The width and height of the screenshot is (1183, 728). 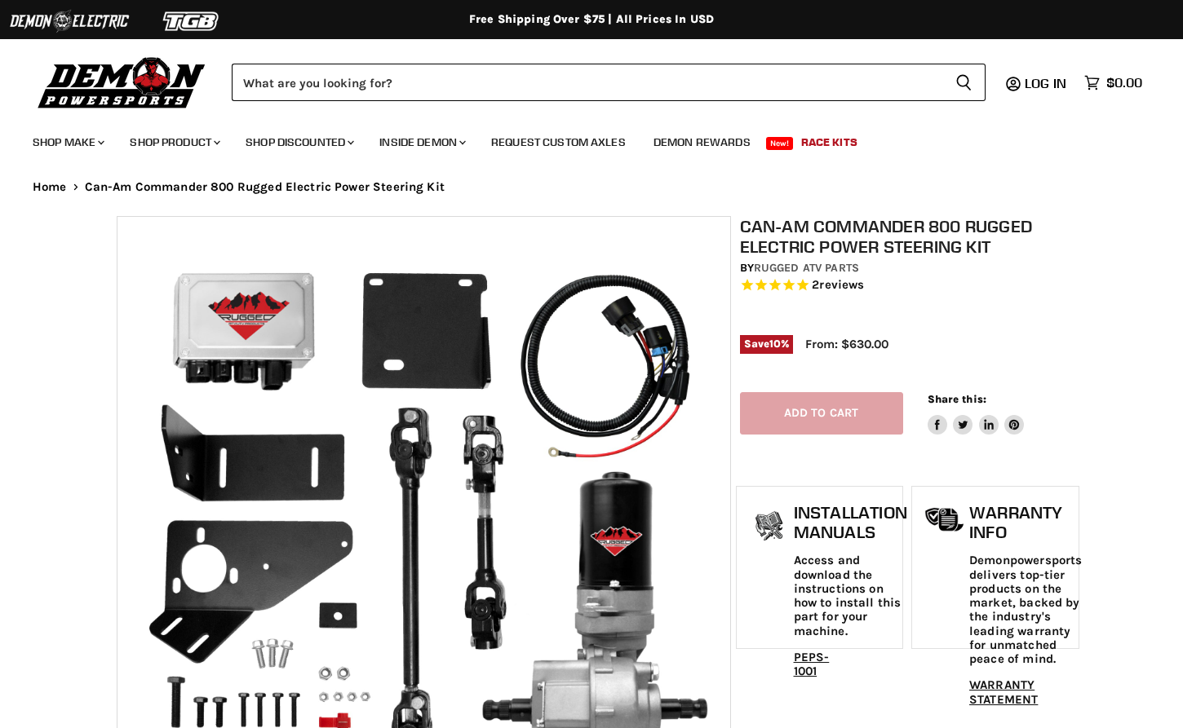 I want to click on a: Home, so click(x=50, y=187).